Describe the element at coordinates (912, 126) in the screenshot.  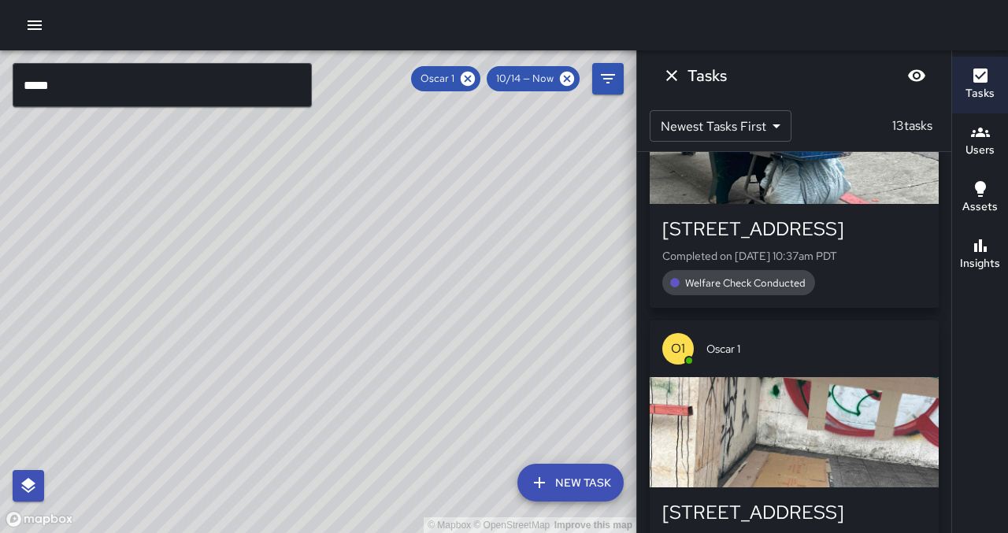
I see `p: 13 tasks` at that location.